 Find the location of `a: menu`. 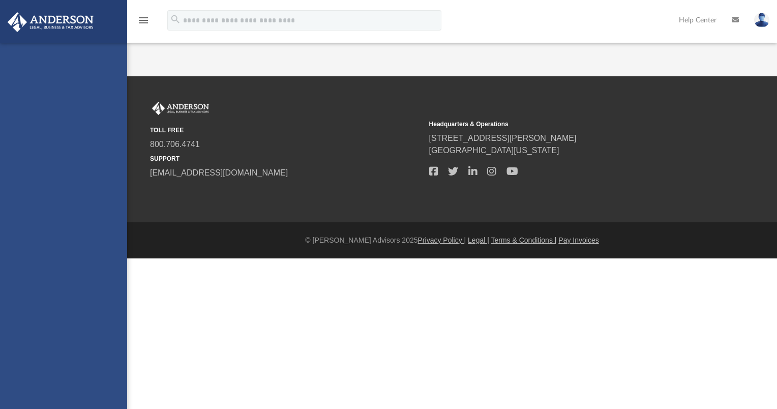

a: menu is located at coordinates (143, 23).